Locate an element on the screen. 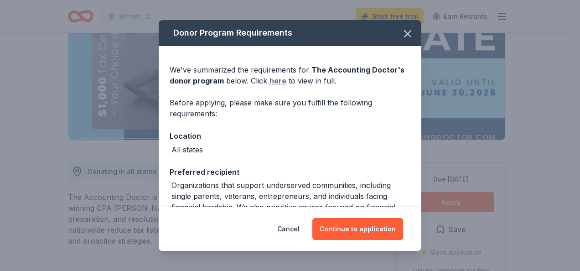  div: Before applying, please make sure you fulfill the following requirements: is located at coordinates (290, 108).